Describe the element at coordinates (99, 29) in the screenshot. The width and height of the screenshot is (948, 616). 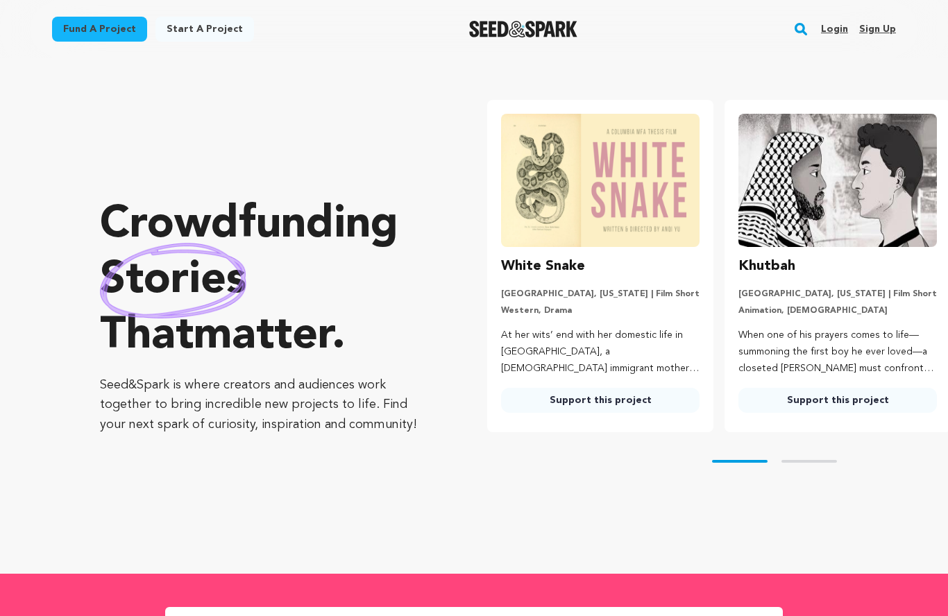
I see `a: Fund a project` at that location.